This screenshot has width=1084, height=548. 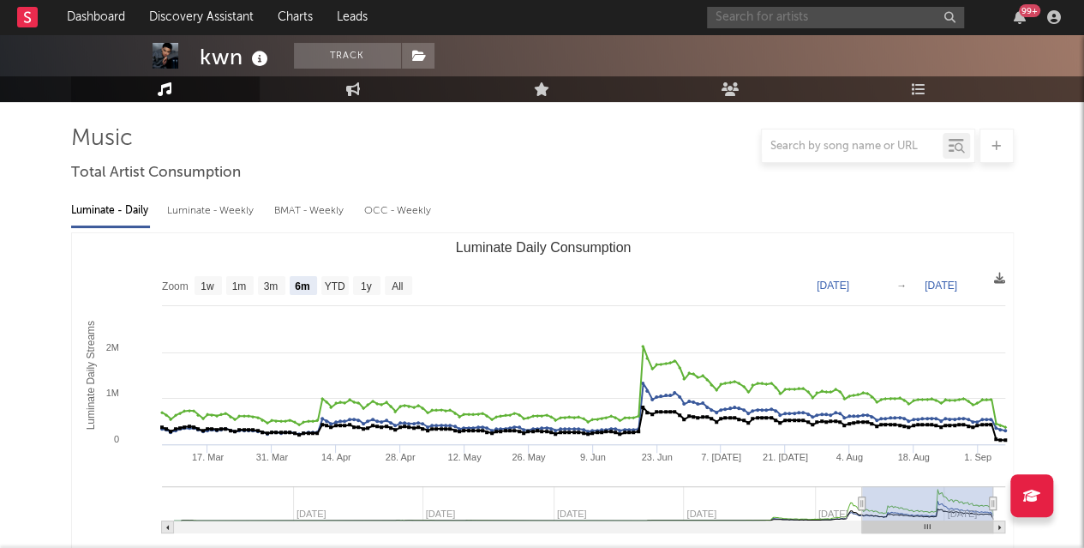 I want to click on text: 14. Apr, so click(x=335, y=457).